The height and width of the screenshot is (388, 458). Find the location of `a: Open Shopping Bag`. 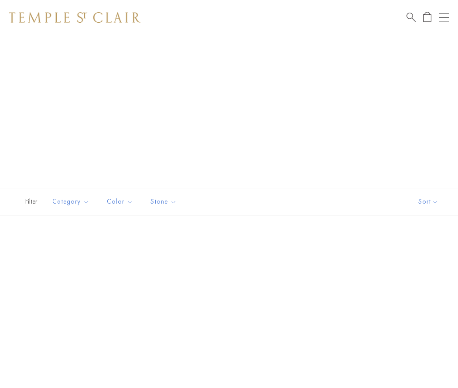

a: Open Shopping Bag is located at coordinates (427, 17).